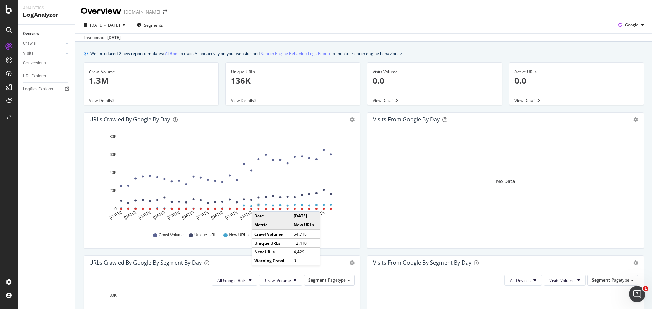 The image size is (652, 309). What do you see at coordinates (35, 76) in the screenshot?
I see `div: URL Explorer` at bounding box center [35, 76].